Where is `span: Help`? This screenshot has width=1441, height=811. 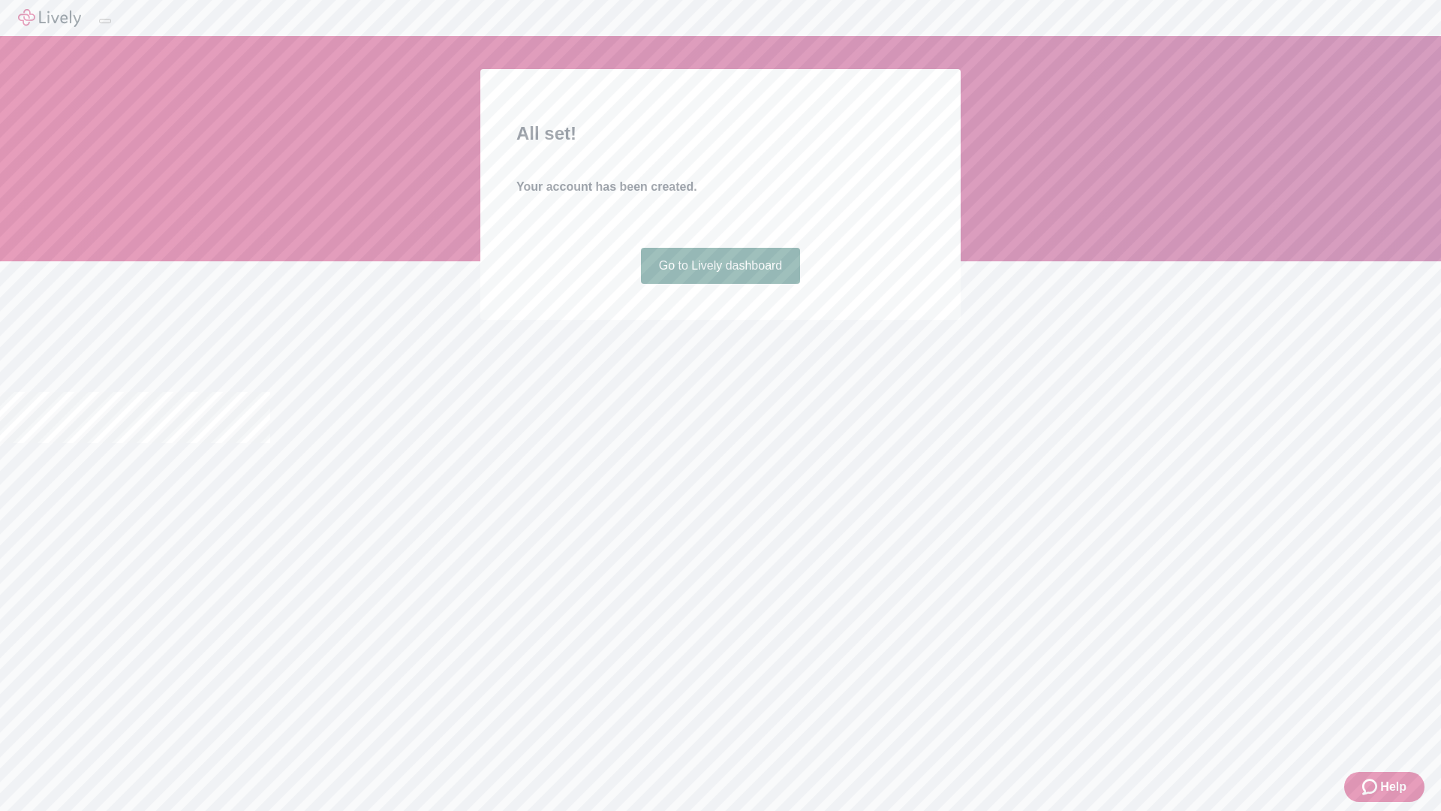 span: Help is located at coordinates (1393, 787).